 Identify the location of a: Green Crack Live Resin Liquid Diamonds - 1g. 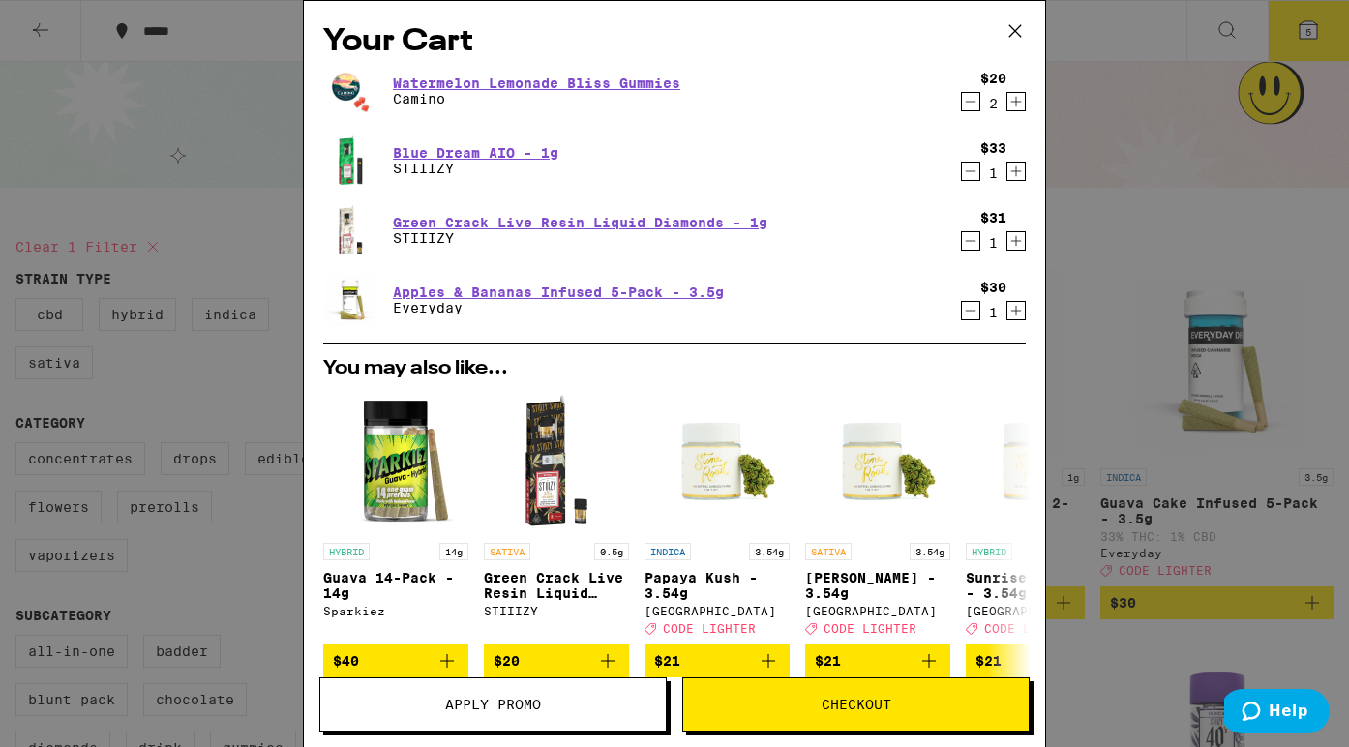
(579, 222).